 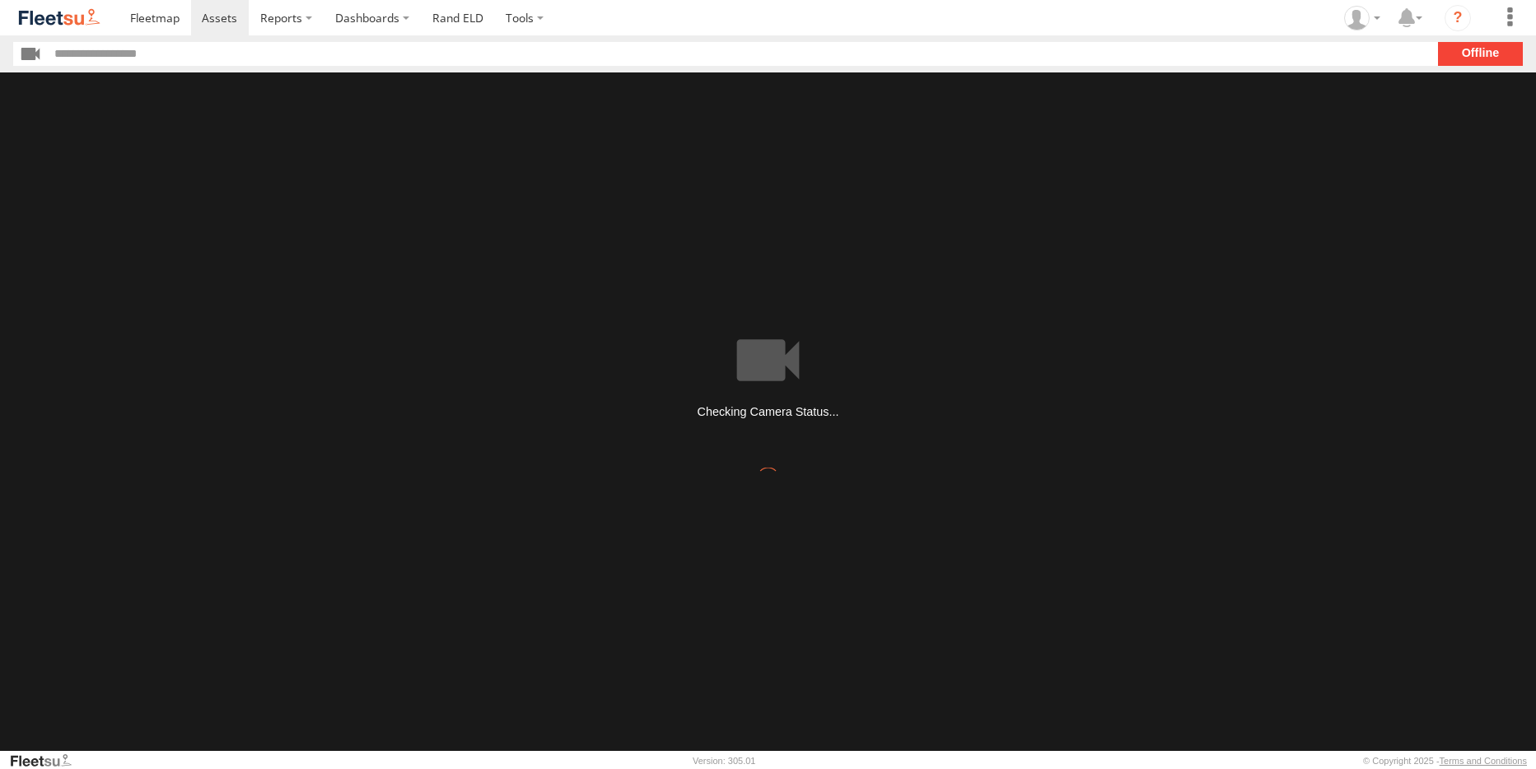 What do you see at coordinates (1483, 761) in the screenshot?
I see `a: Terms and Conditions` at bounding box center [1483, 761].